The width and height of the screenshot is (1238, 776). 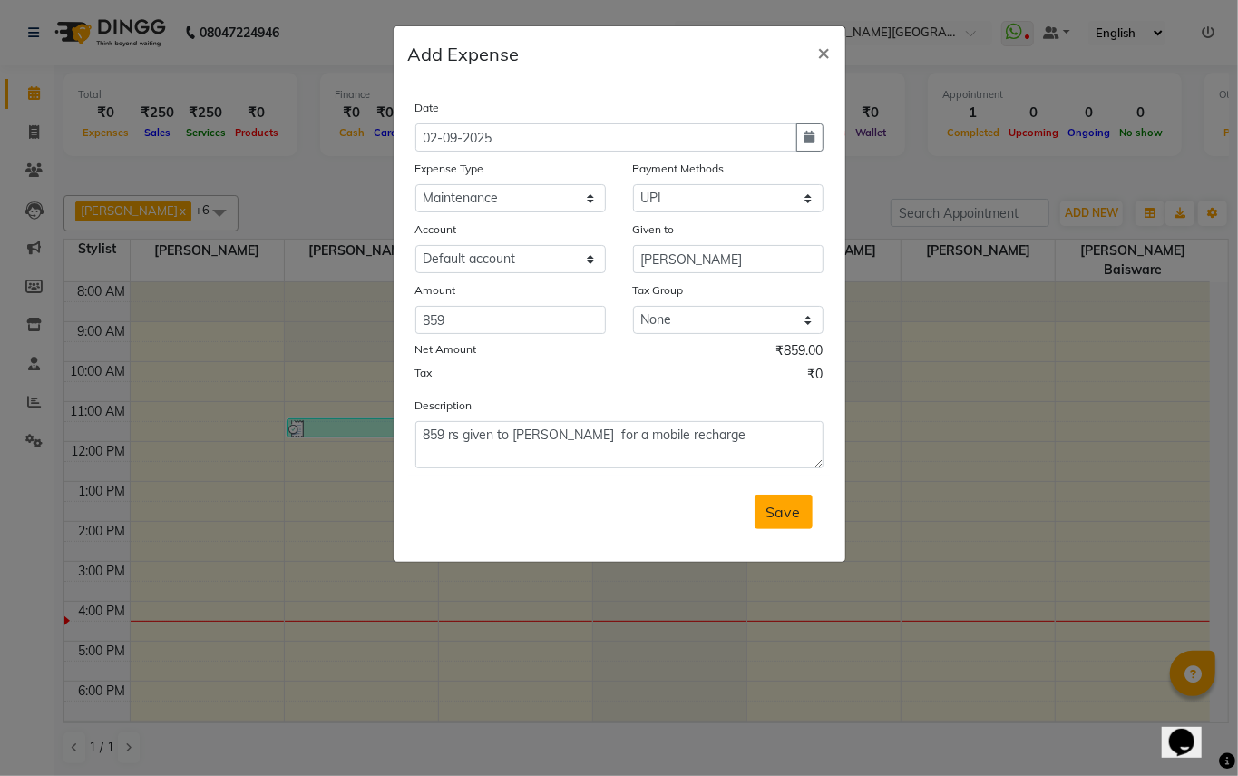 I want to click on label: Given to, so click(x=654, y=230).